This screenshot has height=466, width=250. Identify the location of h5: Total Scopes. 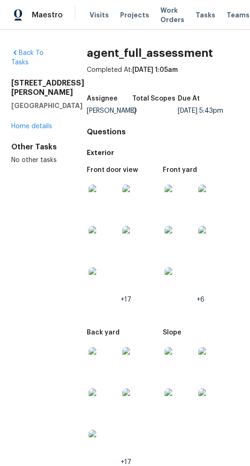
(154, 99).